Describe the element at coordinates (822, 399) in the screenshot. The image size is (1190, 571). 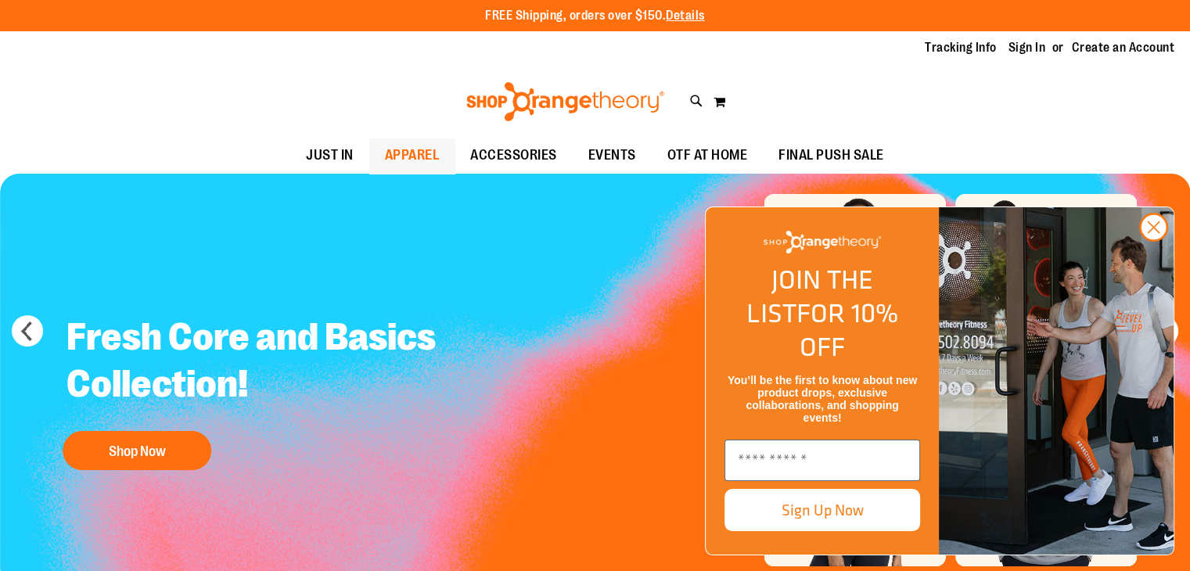
I see `span: You’ll be the first to know about new product drops, exclusive collaborations, and shopping events!` at that location.